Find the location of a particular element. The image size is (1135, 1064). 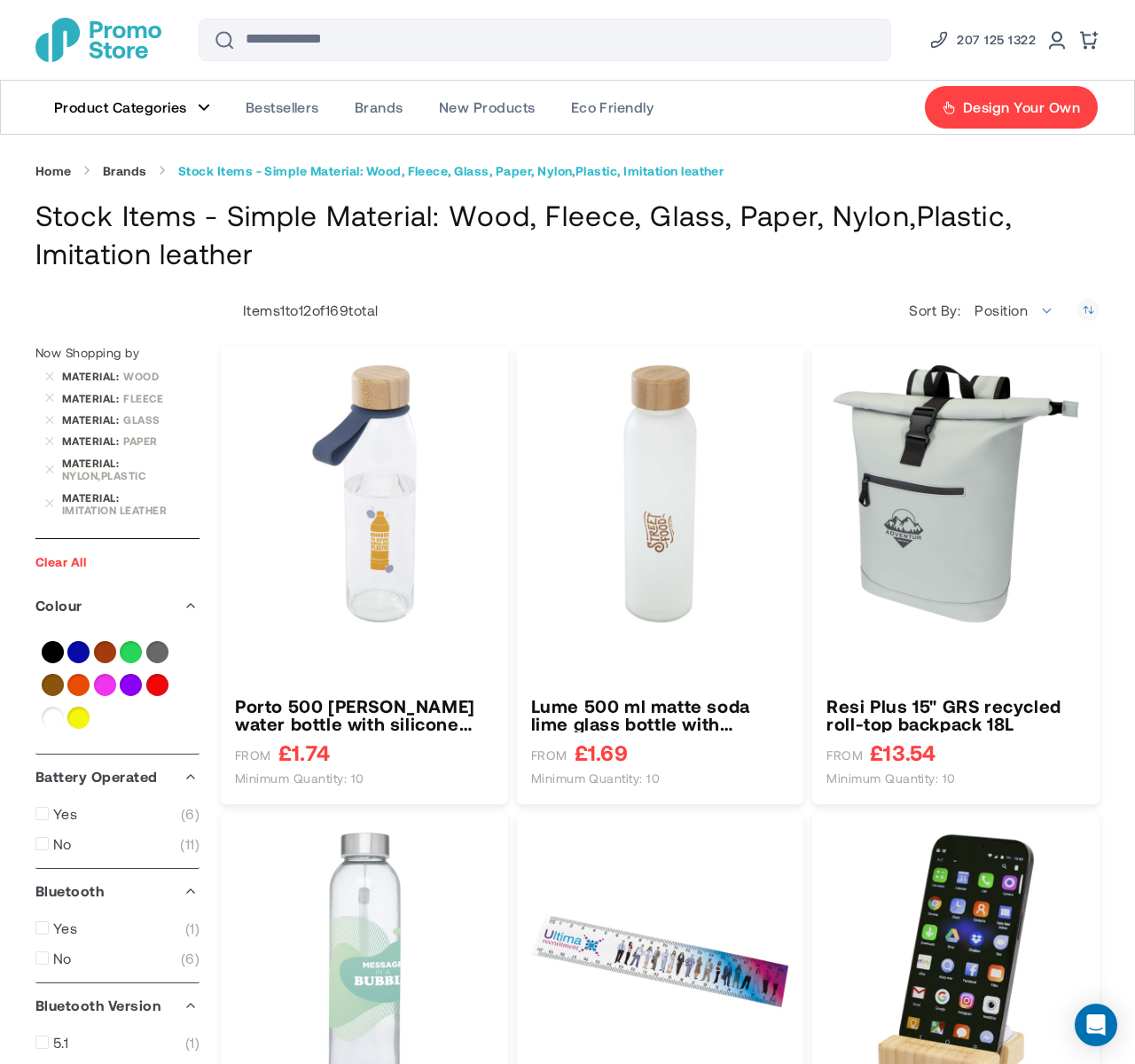

a: Clear All is located at coordinates (60, 562).